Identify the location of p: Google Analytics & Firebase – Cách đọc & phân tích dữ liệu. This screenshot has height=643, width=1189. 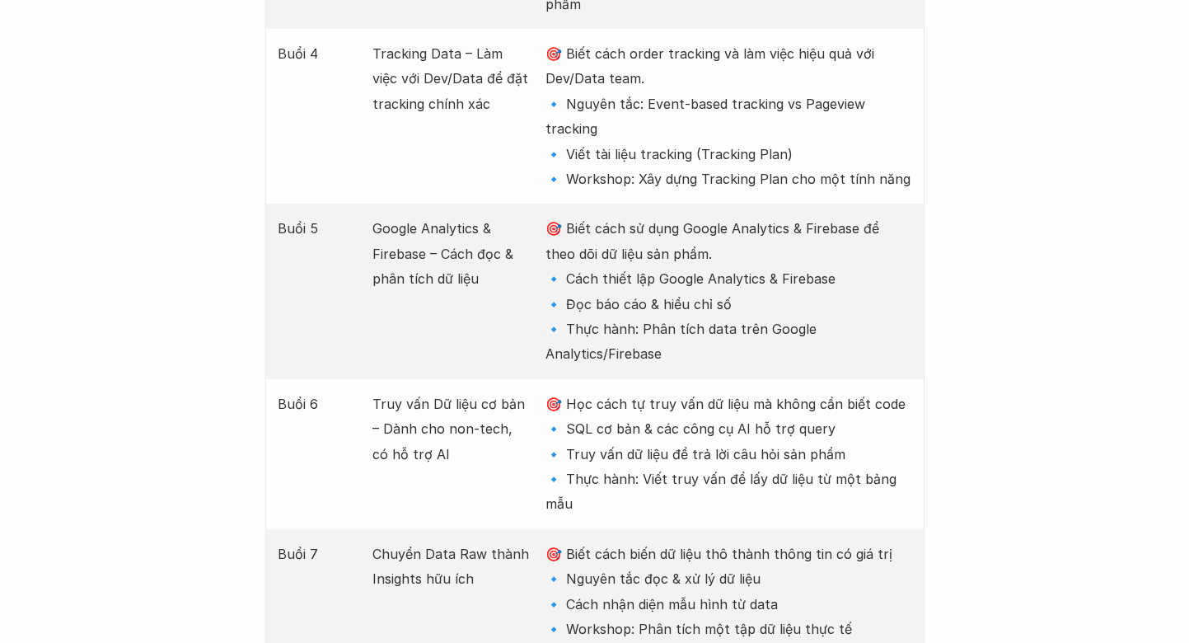
(451, 253).